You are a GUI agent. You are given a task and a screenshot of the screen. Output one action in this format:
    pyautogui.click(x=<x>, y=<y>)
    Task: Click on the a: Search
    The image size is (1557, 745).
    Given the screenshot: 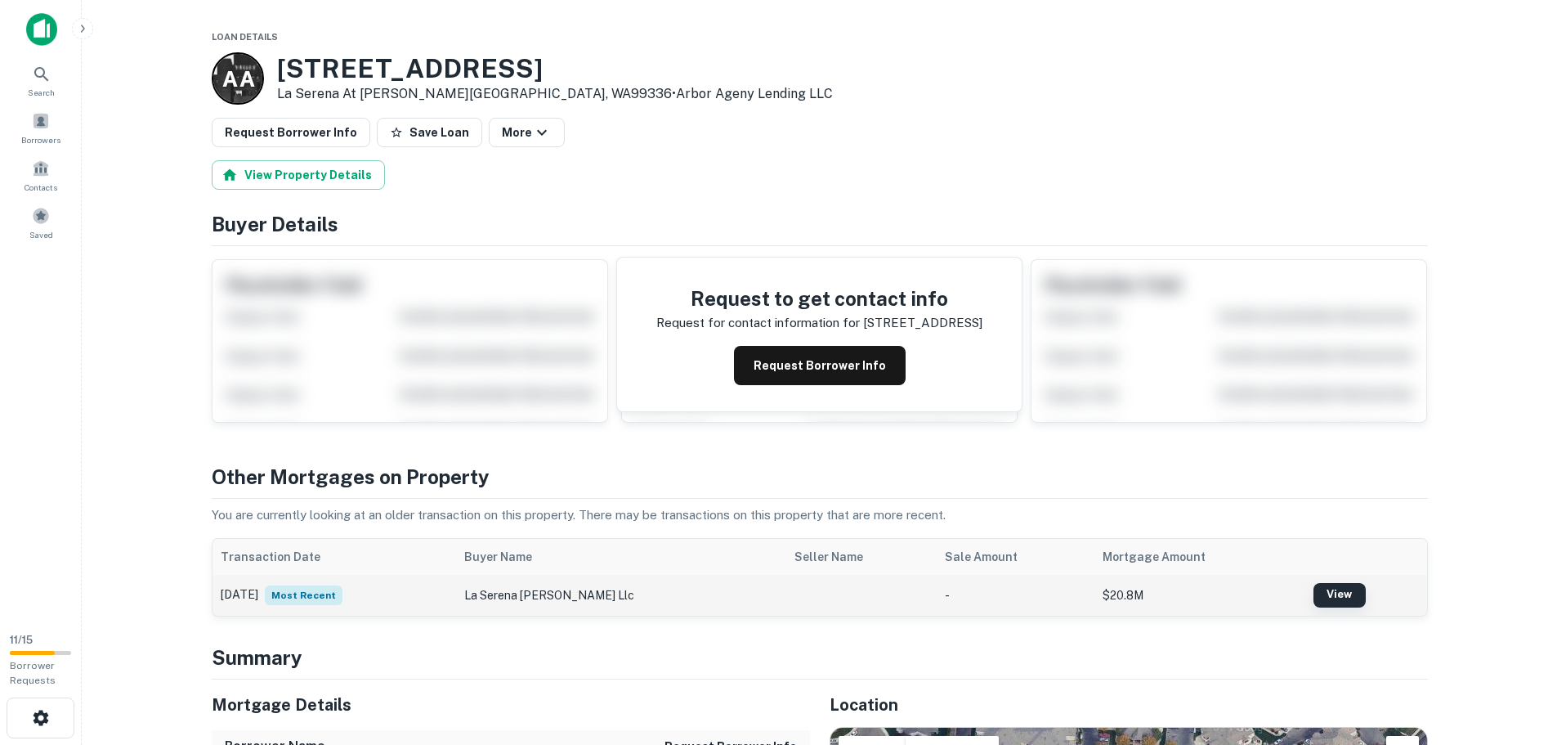 What is the action you would take?
    pyautogui.click(x=41, y=80)
    